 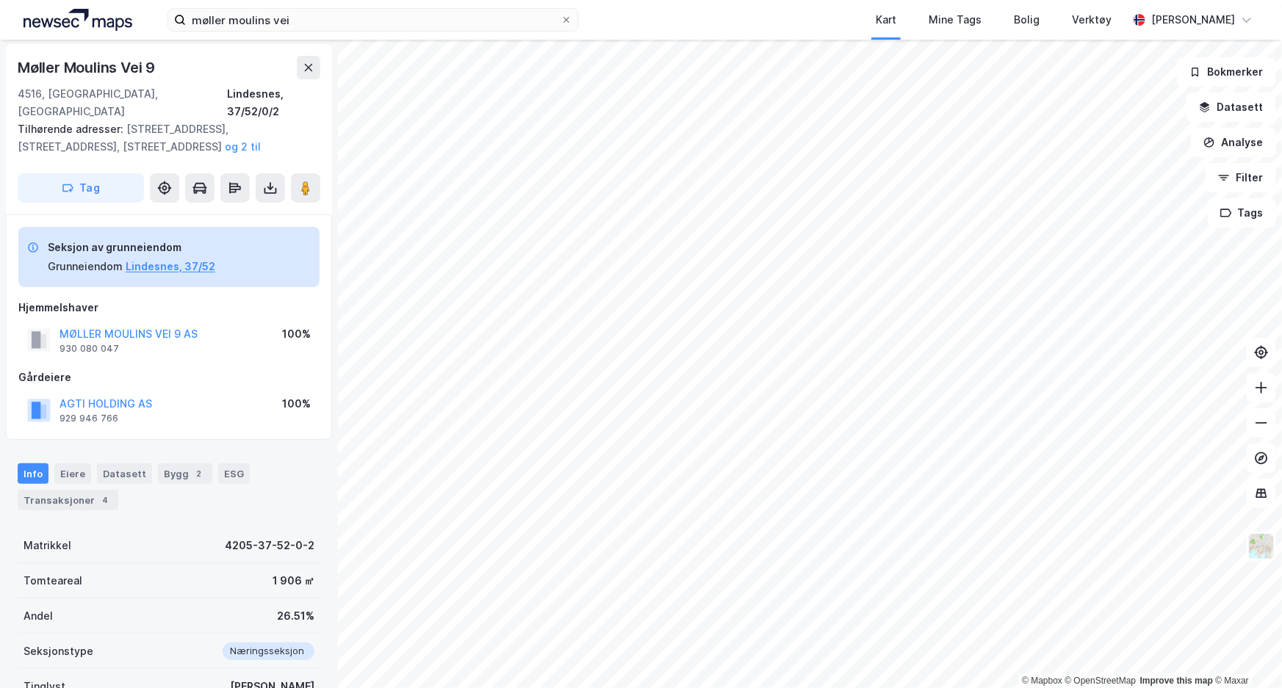 What do you see at coordinates (1176, 681) in the screenshot?
I see `a: Improve this map` at bounding box center [1176, 681].